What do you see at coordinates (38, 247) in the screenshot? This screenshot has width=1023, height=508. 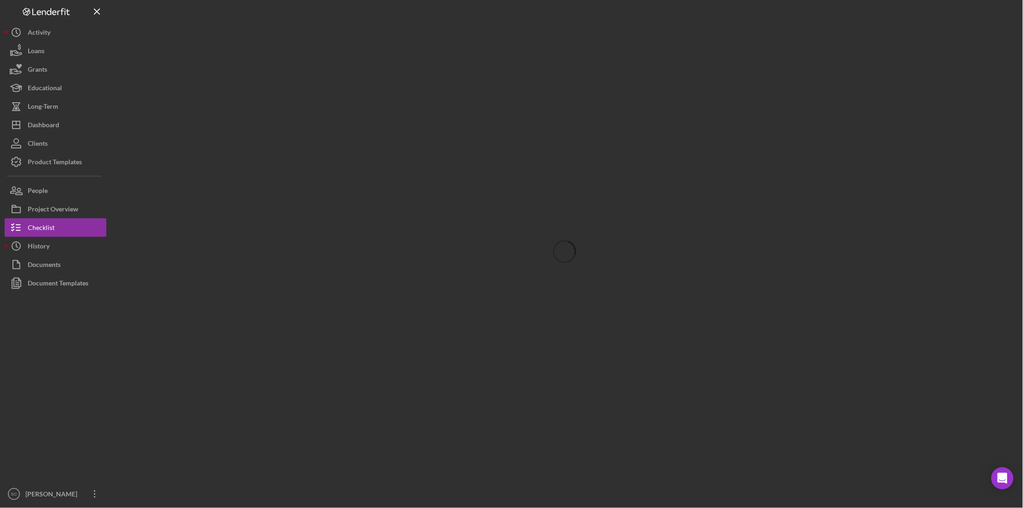 I see `div: History` at bounding box center [38, 247].